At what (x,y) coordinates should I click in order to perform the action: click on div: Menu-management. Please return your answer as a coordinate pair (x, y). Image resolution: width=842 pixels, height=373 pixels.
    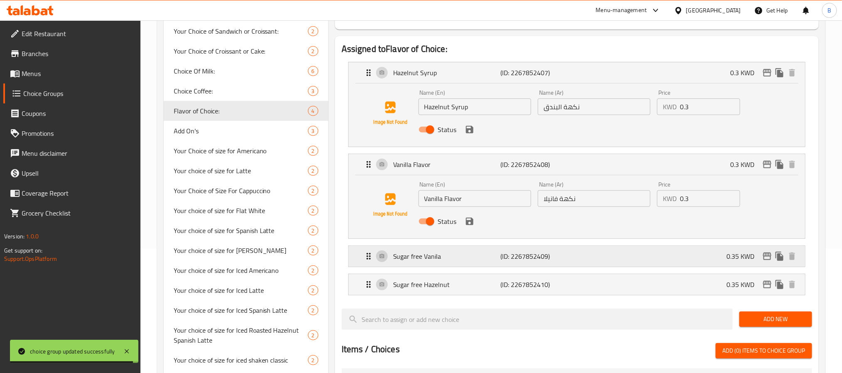
    Looking at the image, I should click on (621, 10).